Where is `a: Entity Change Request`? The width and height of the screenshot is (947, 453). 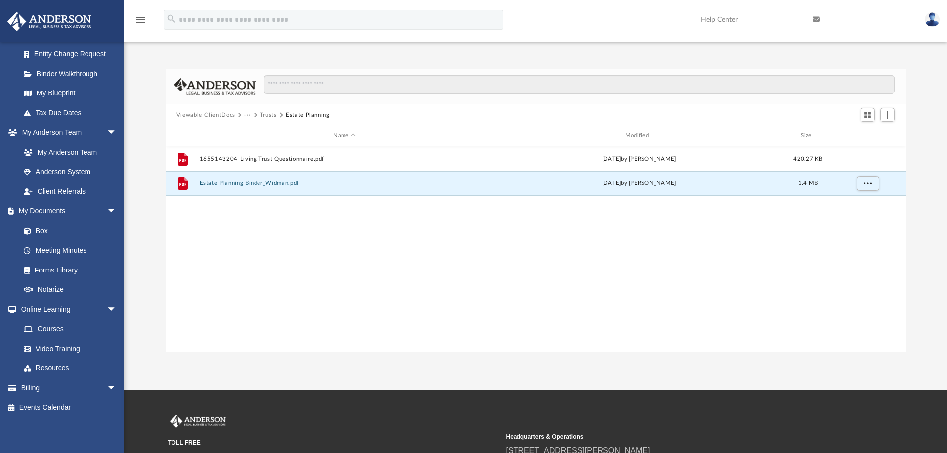
a: Entity Change Request is located at coordinates (73, 54).